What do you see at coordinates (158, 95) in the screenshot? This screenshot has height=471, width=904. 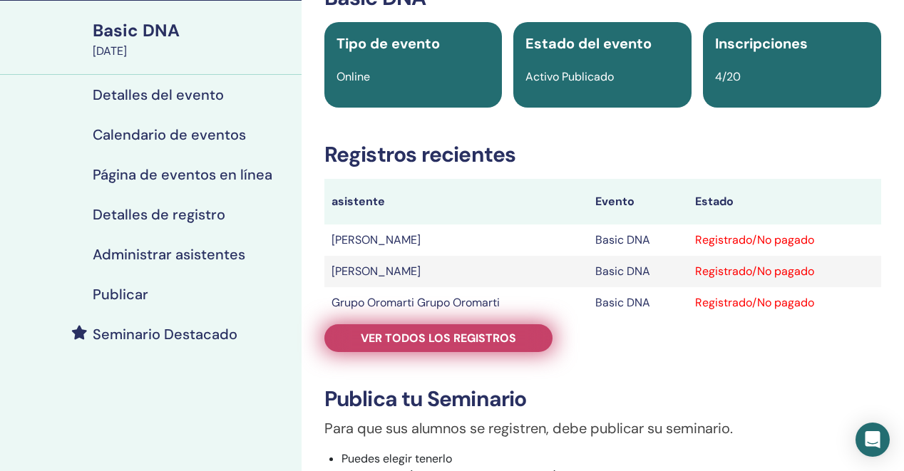 I see `h4: Detalles del evento` at bounding box center [158, 95].